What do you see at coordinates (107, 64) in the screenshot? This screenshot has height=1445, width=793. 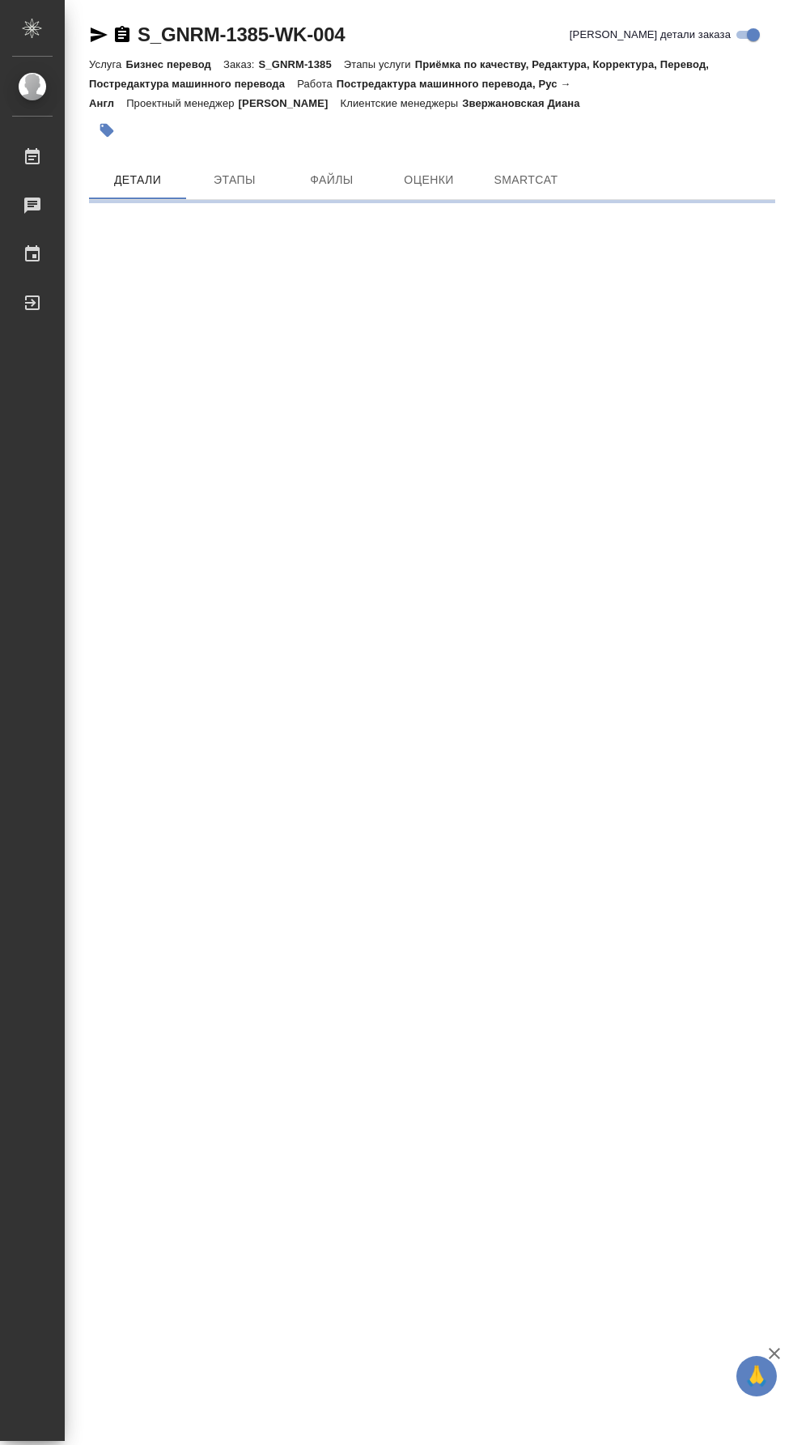 I see `p: Услуга` at bounding box center [107, 64].